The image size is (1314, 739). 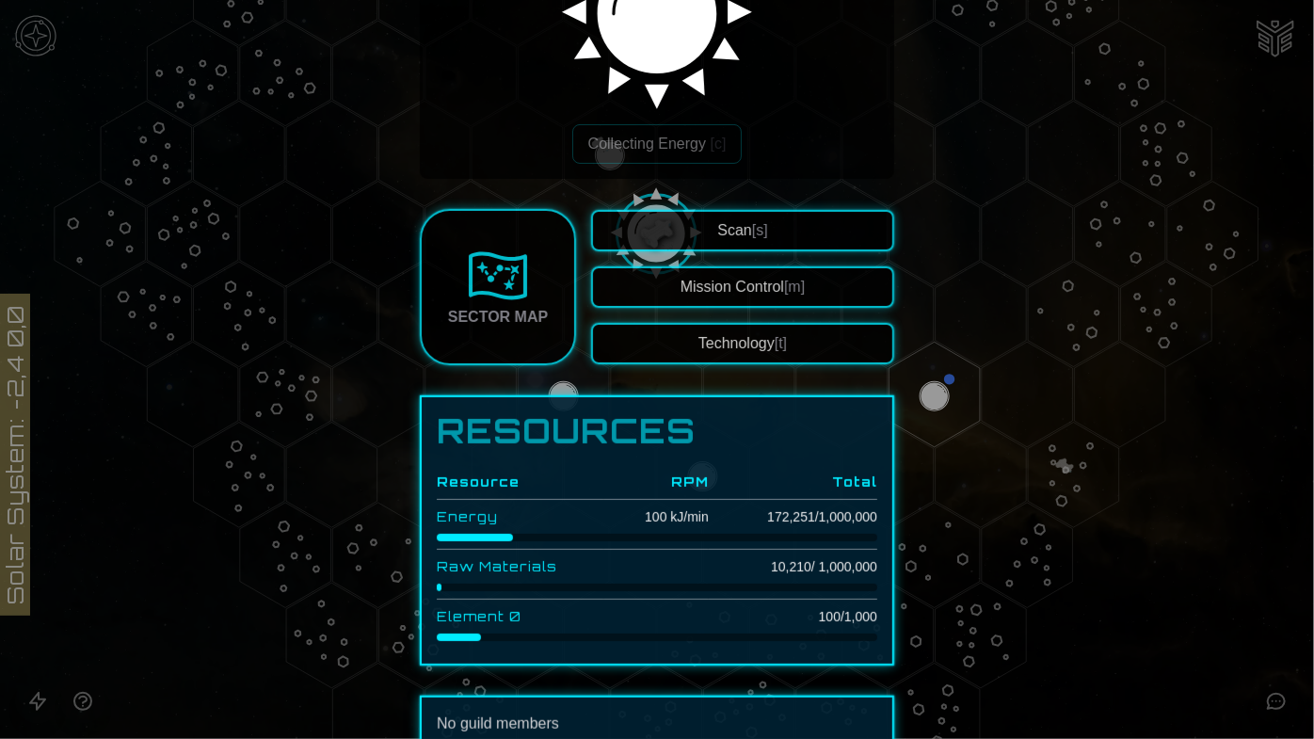 What do you see at coordinates (743, 287) in the screenshot?
I see `button: Mission Control[m]` at bounding box center [743, 287].